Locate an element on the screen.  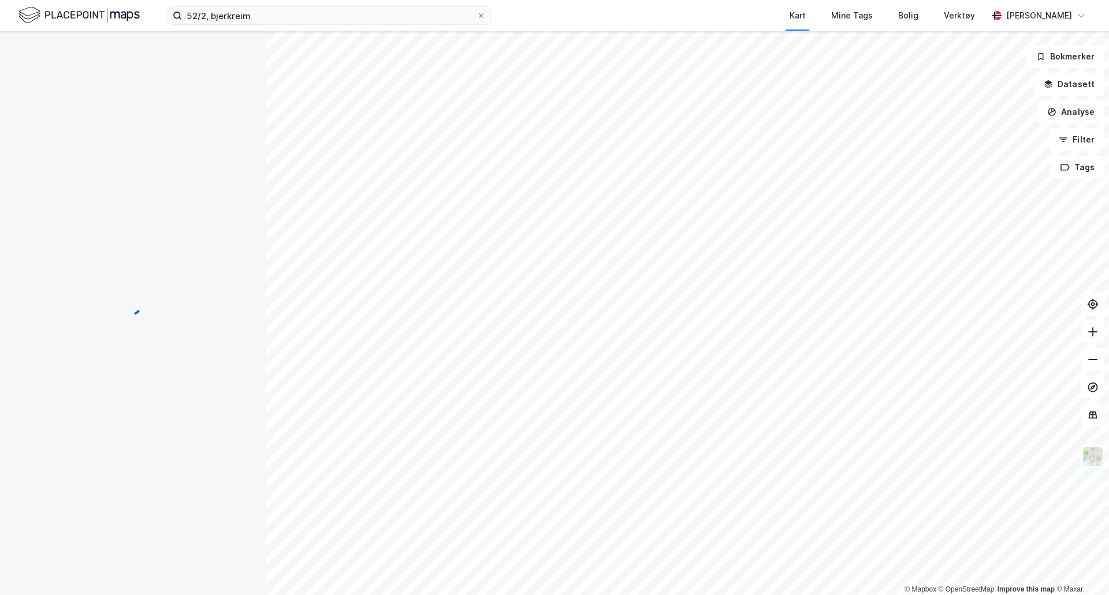
div: Bolig is located at coordinates (908, 16).